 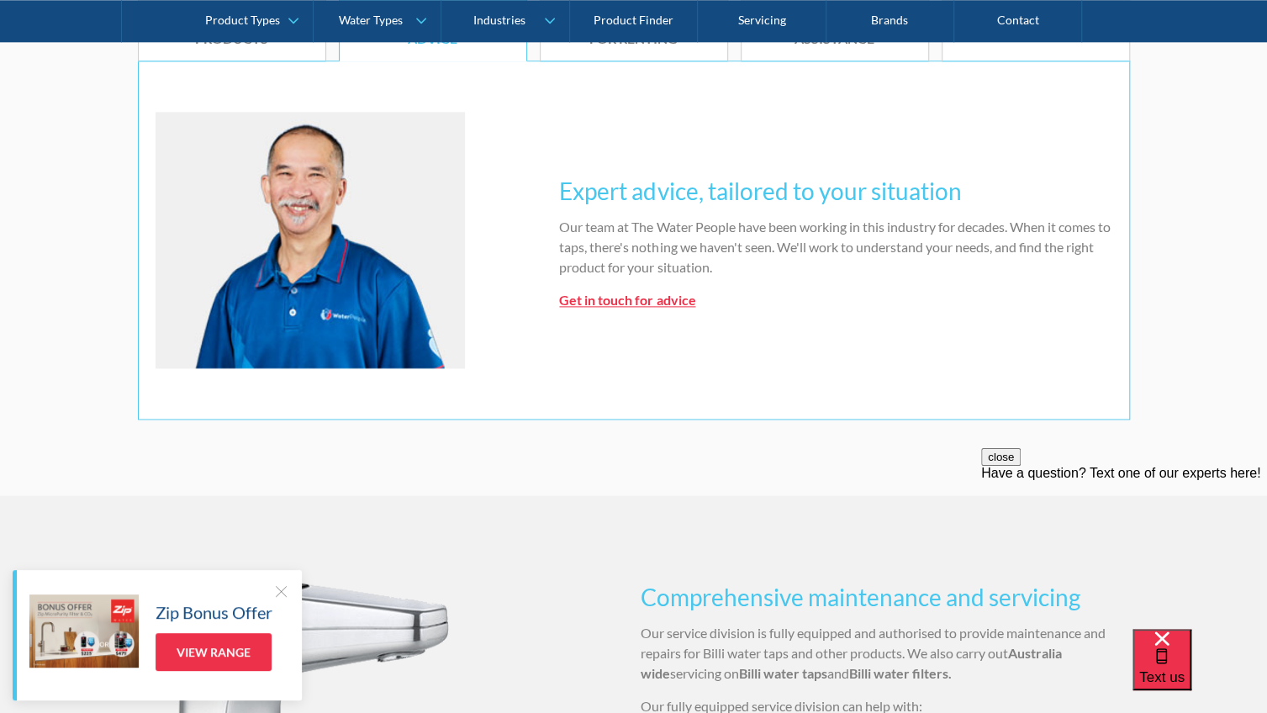 What do you see at coordinates (885, 653) in the screenshot?
I see `p: Our service division is fully equipped and authorised to provide maintenance and repairs for Bill...` at bounding box center [885, 653].